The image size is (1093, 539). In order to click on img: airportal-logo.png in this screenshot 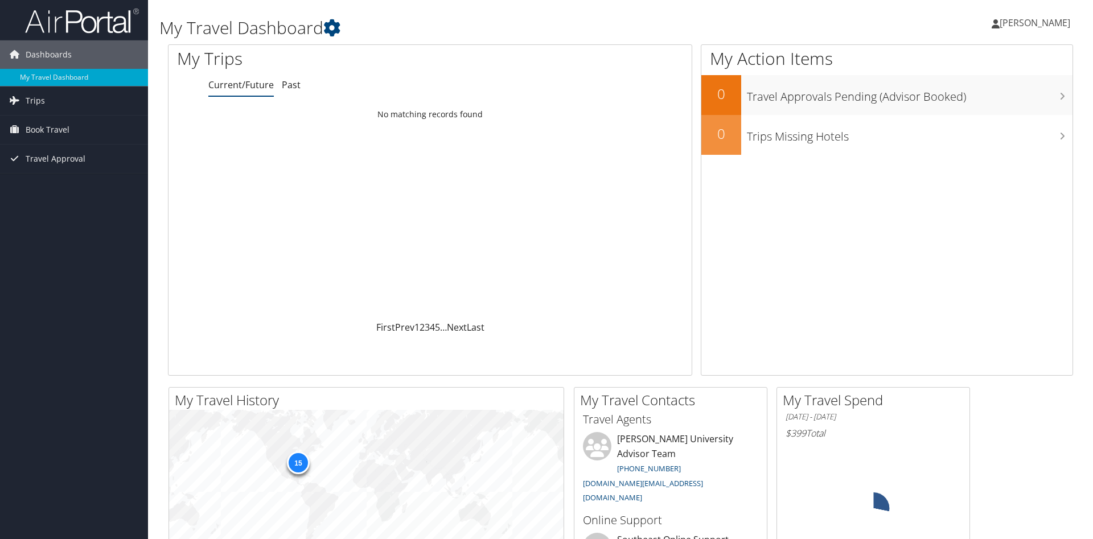, I will do `click(82, 20)`.